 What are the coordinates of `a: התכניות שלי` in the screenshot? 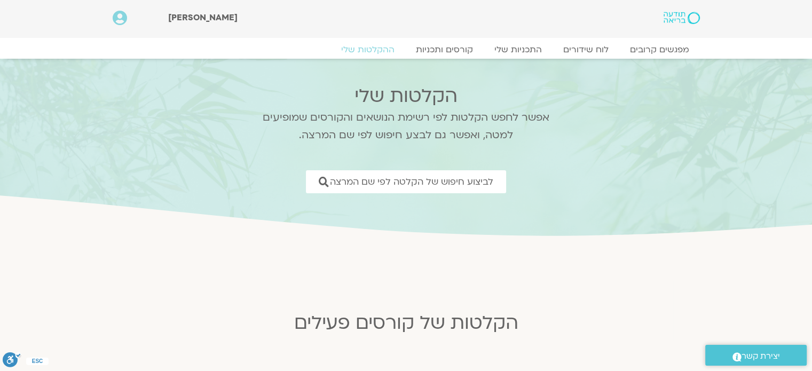 It's located at (518, 50).